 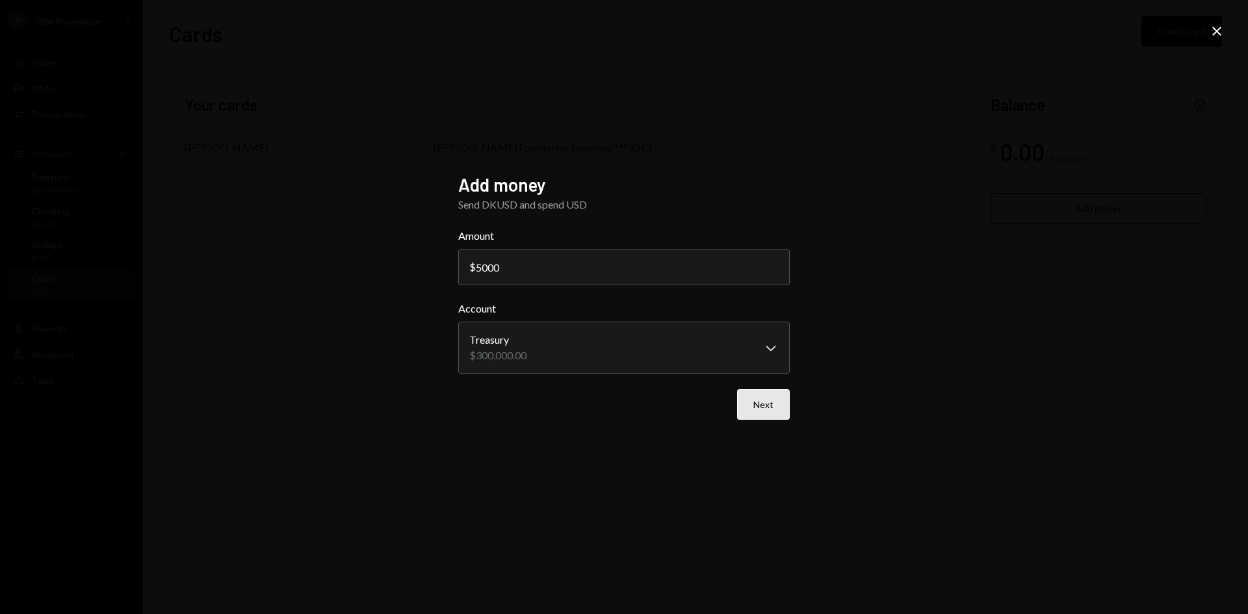 I want to click on h2: Add money, so click(x=624, y=185).